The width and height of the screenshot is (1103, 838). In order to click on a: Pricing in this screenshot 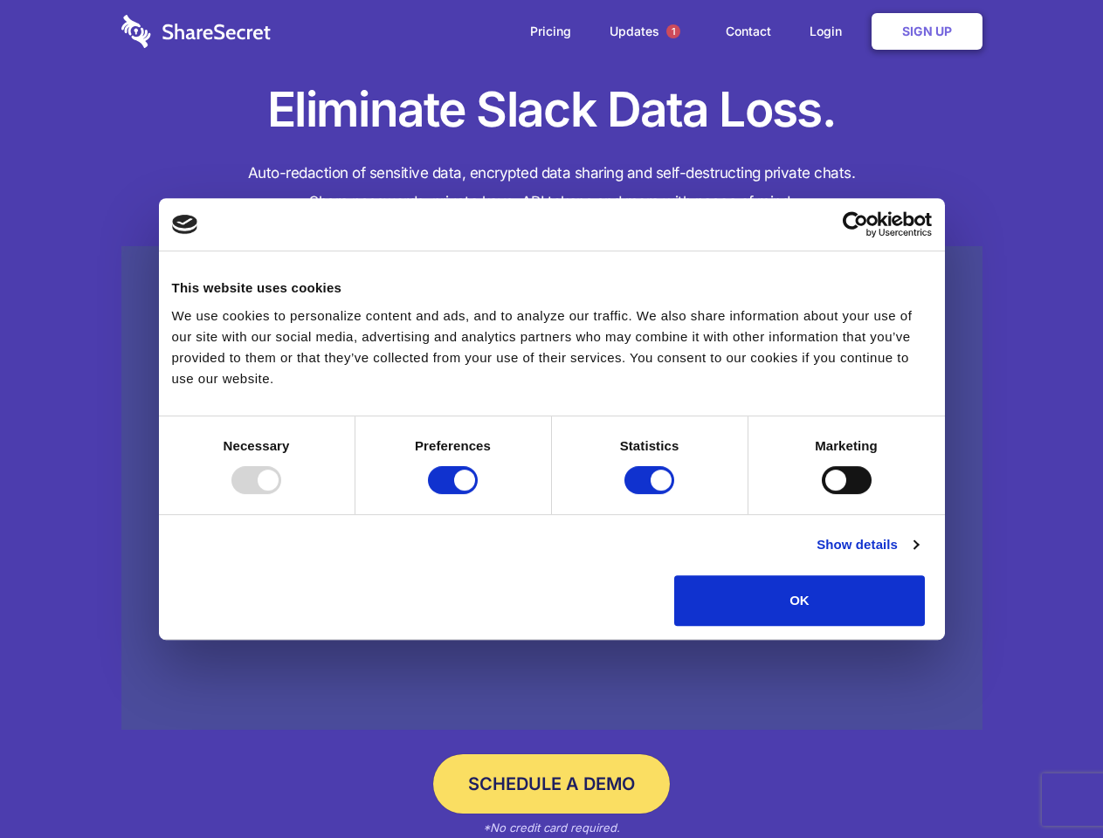, I will do `click(550, 31)`.